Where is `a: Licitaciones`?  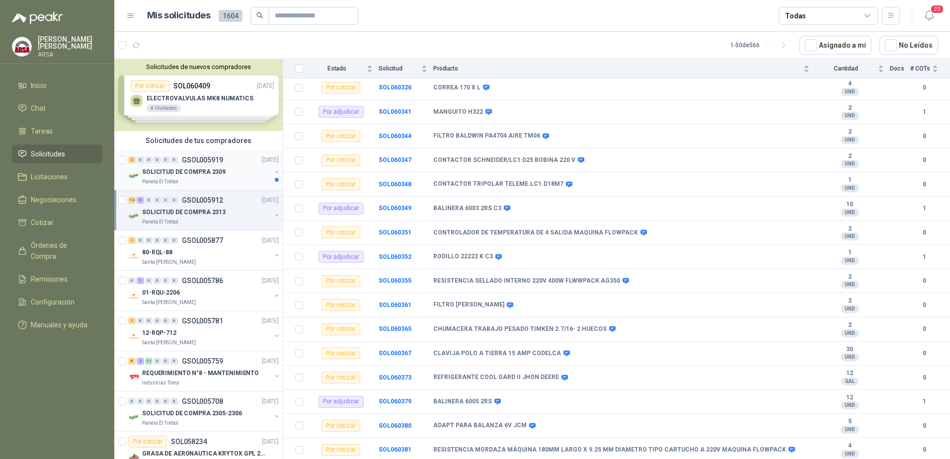
a: Licitaciones is located at coordinates (57, 177).